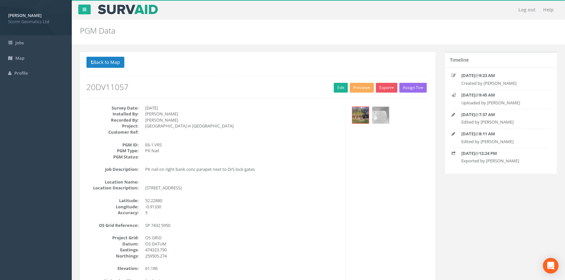 The width and height of the screenshot is (565, 280). Describe the element at coordinates (112, 151) in the screenshot. I see `dt: PGM Type:` at that location.